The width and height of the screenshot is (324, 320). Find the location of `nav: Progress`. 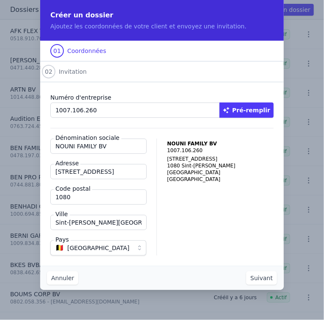

nav: Progress is located at coordinates (162, 61).